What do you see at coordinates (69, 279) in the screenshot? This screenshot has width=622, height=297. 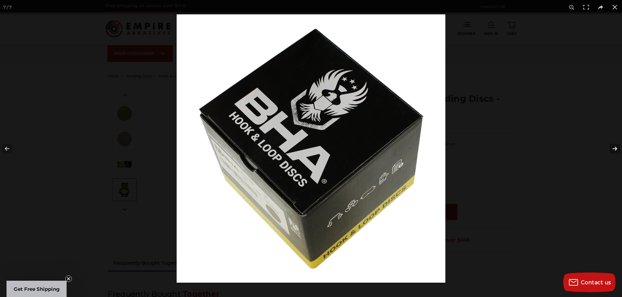 I see `button: Close teaser` at bounding box center [69, 279].